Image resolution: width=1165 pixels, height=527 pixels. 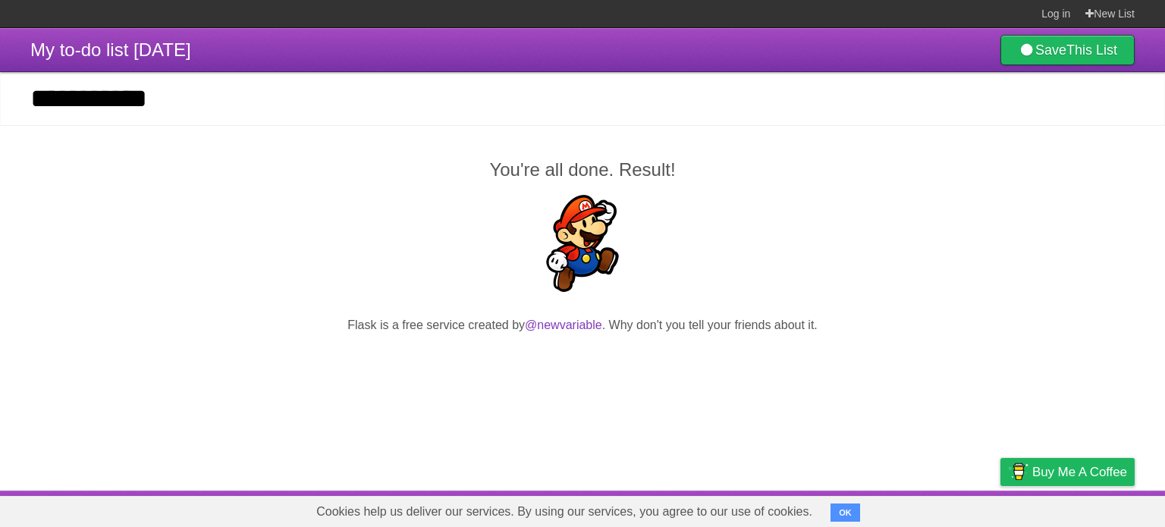 What do you see at coordinates (1018, 472) in the screenshot?
I see `img: Buy me a coffee` at bounding box center [1018, 472].